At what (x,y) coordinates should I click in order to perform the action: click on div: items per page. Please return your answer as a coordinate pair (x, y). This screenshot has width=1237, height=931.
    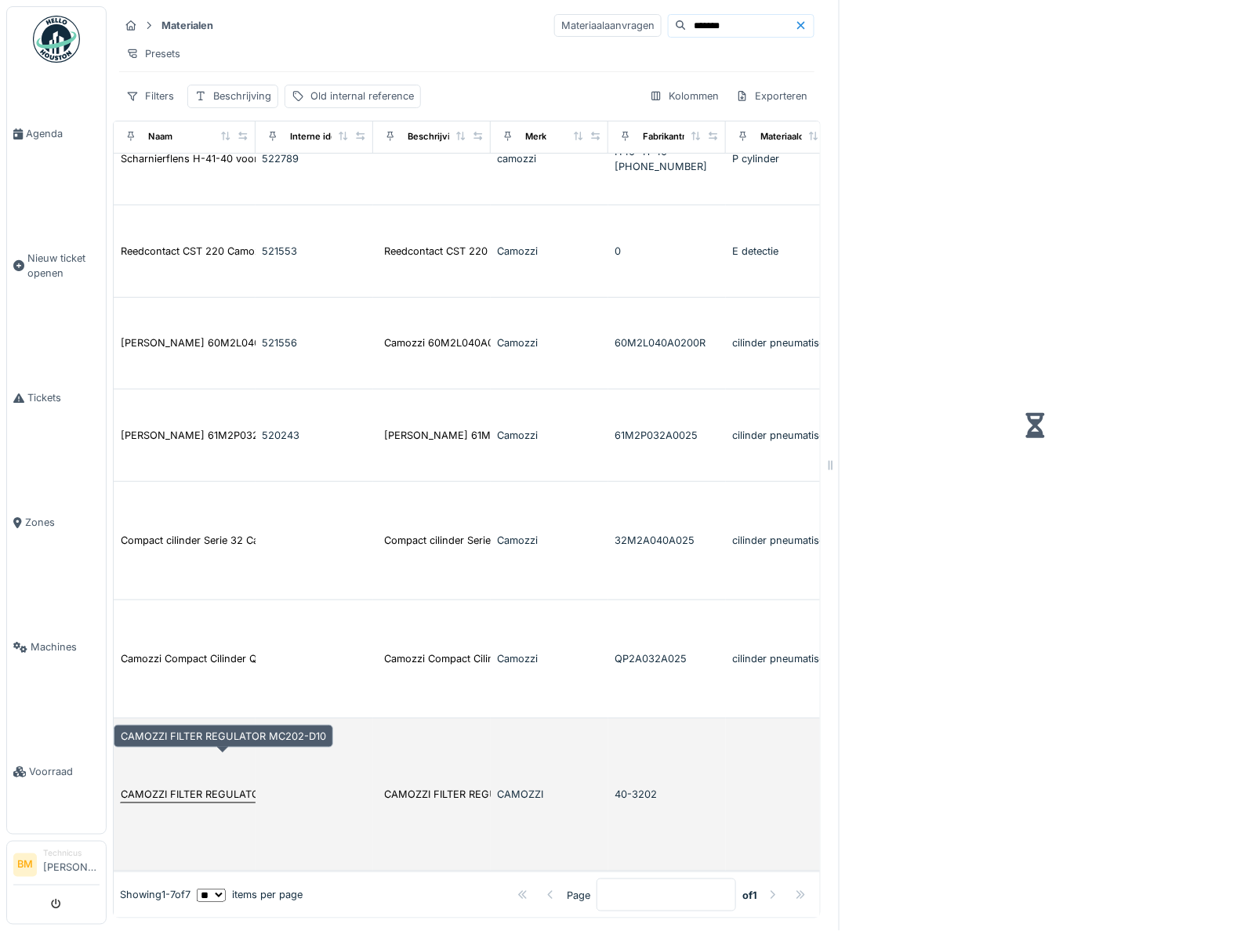
    Looking at the image, I should click on (249, 895).